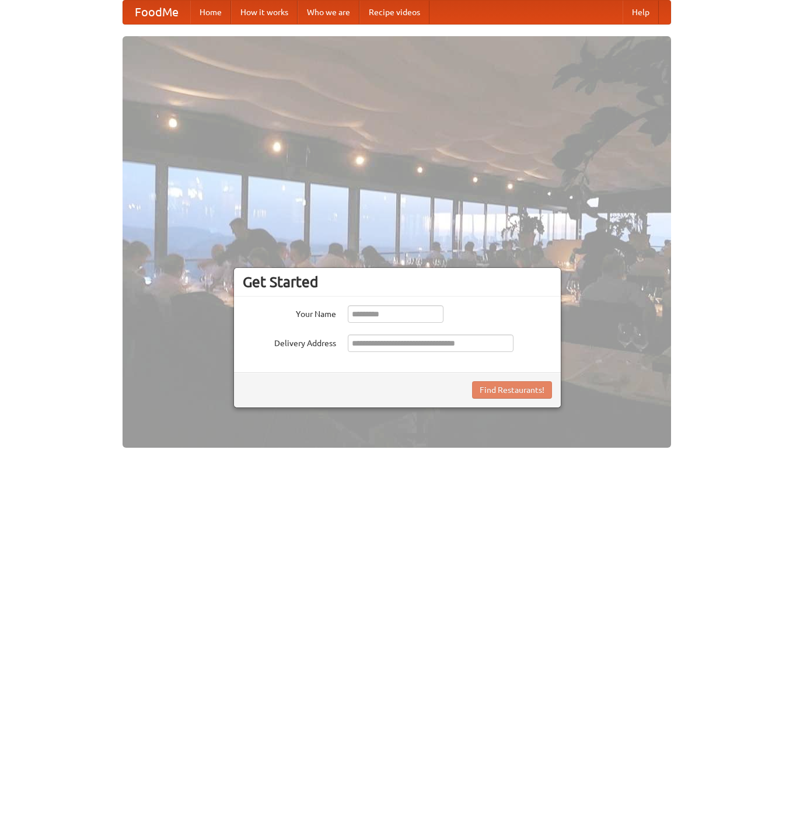 The width and height of the screenshot is (793, 826). Describe the element at coordinates (289, 312) in the screenshot. I see `label: Your Name` at that location.